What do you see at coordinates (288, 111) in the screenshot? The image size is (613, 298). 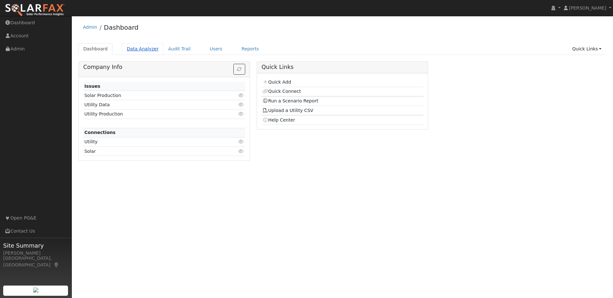 I see `a: Upload a Utility CSV` at bounding box center [288, 111].